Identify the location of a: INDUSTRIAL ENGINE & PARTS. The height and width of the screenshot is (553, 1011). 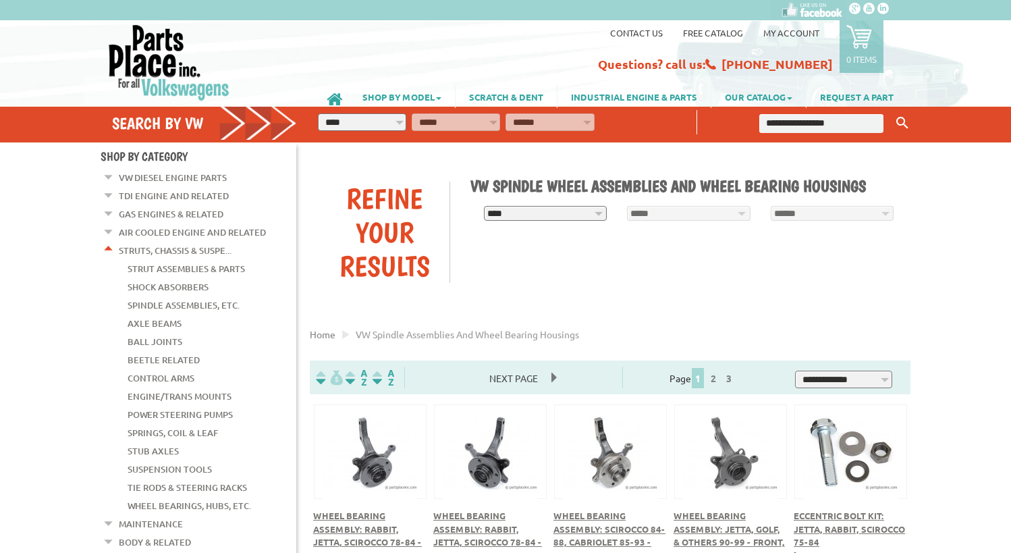
(634, 96).